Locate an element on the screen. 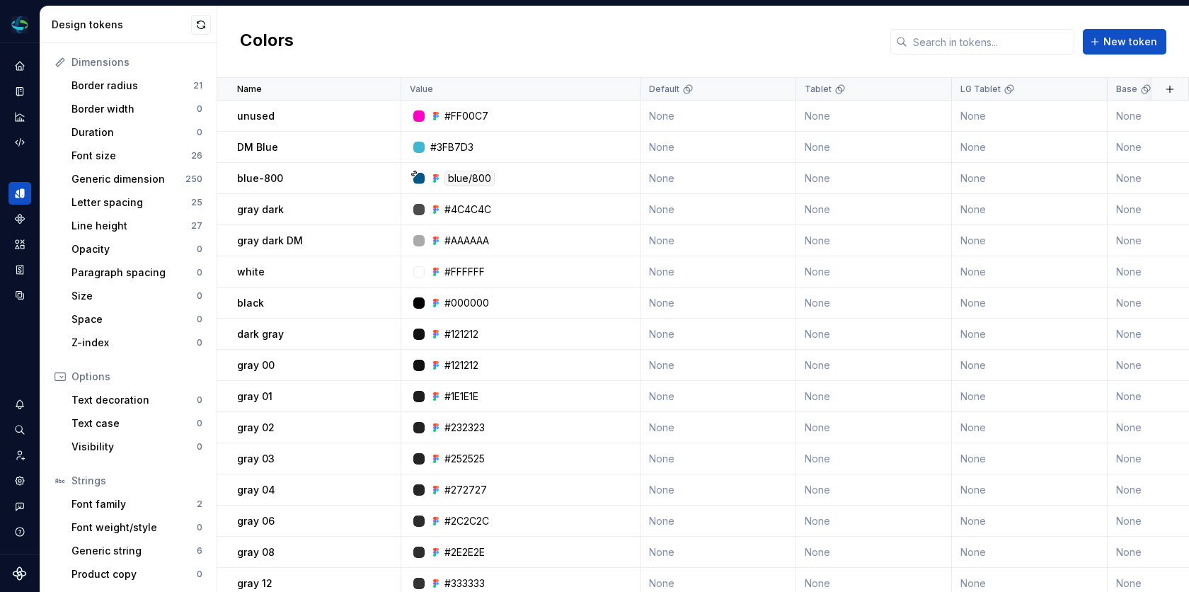 Image resolution: width=1189 pixels, height=592 pixels. div: #FFFFFF is located at coordinates (464, 272).